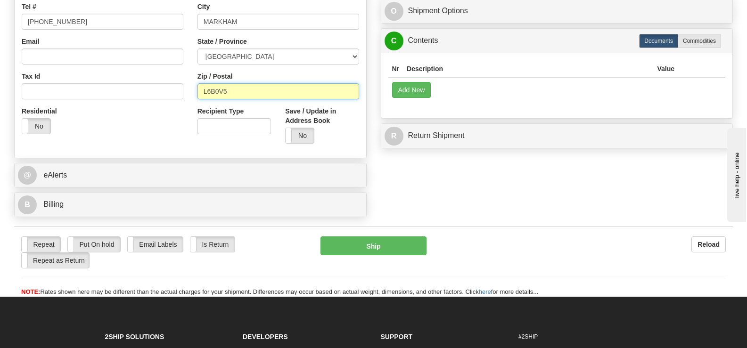  I want to click on span: NOTE:, so click(31, 292).